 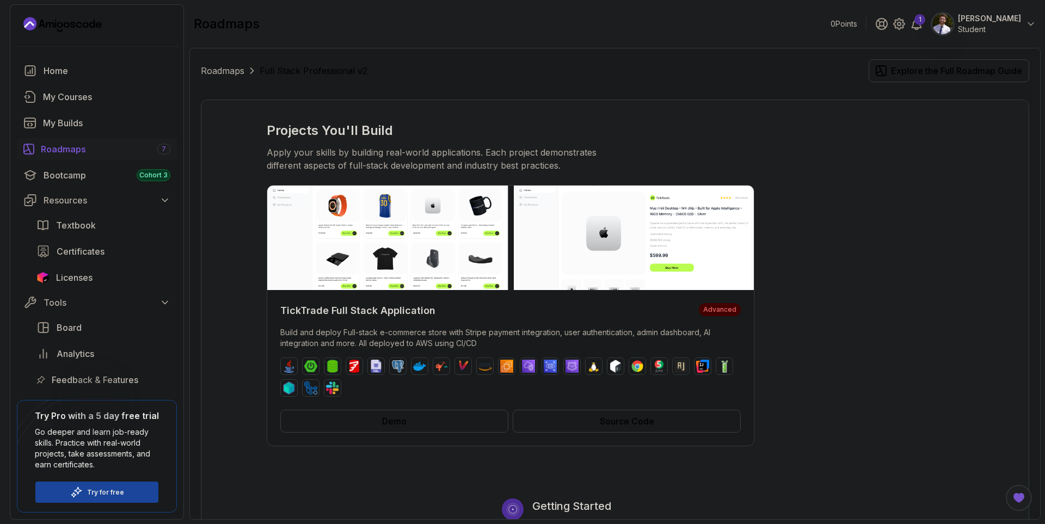 What do you see at coordinates (637, 366) in the screenshot?
I see `img: chrome logo` at bounding box center [637, 366].